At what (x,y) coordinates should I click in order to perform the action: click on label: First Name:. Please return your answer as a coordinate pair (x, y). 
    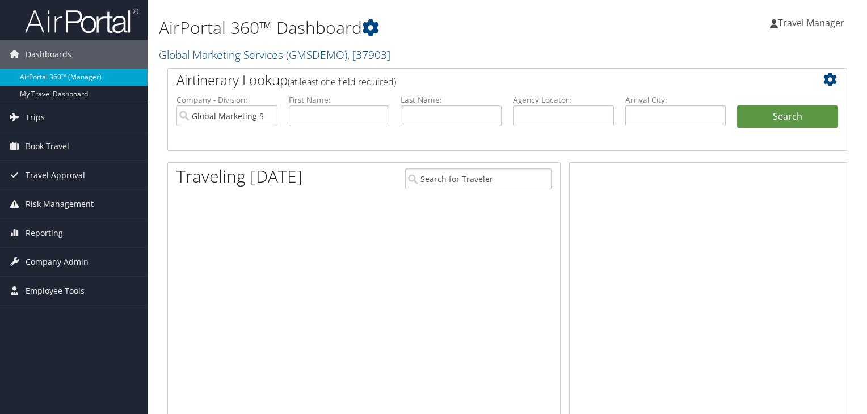
    Looking at the image, I should click on (339, 100).